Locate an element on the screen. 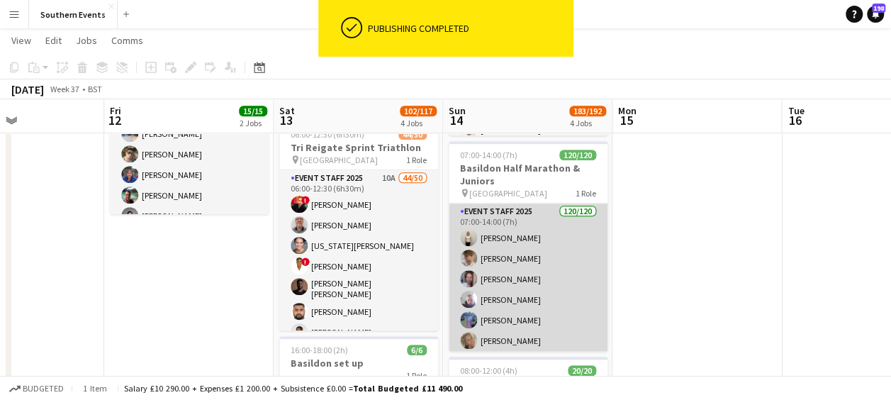 The width and height of the screenshot is (891, 400). span: 07:00-14:00 (7h) is located at coordinates (489, 155).